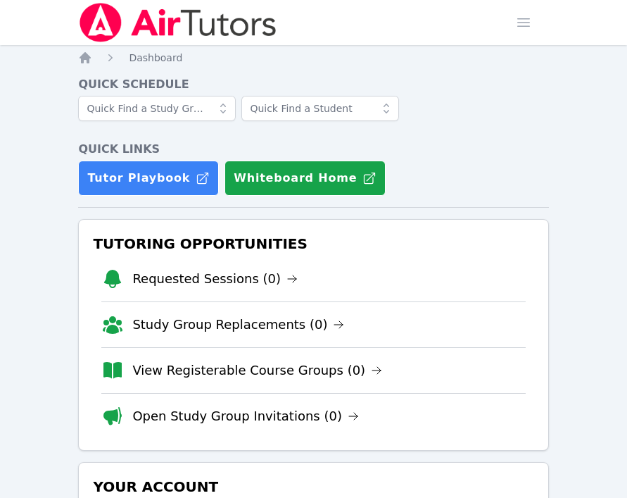 This screenshot has height=498, width=627. Describe the element at coordinates (257, 370) in the screenshot. I see `a: View Registerable Course Groups (0)` at that location.